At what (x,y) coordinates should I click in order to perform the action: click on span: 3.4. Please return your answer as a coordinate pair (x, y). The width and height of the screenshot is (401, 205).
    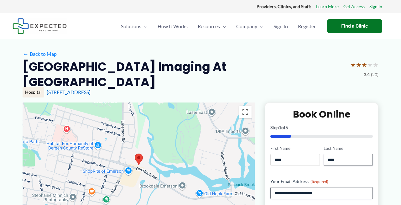
    Looking at the image, I should click on (367, 75).